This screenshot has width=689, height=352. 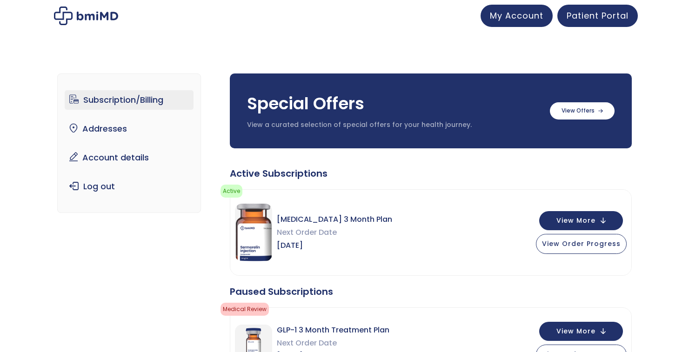 I want to click on img: My account, so click(x=86, y=16).